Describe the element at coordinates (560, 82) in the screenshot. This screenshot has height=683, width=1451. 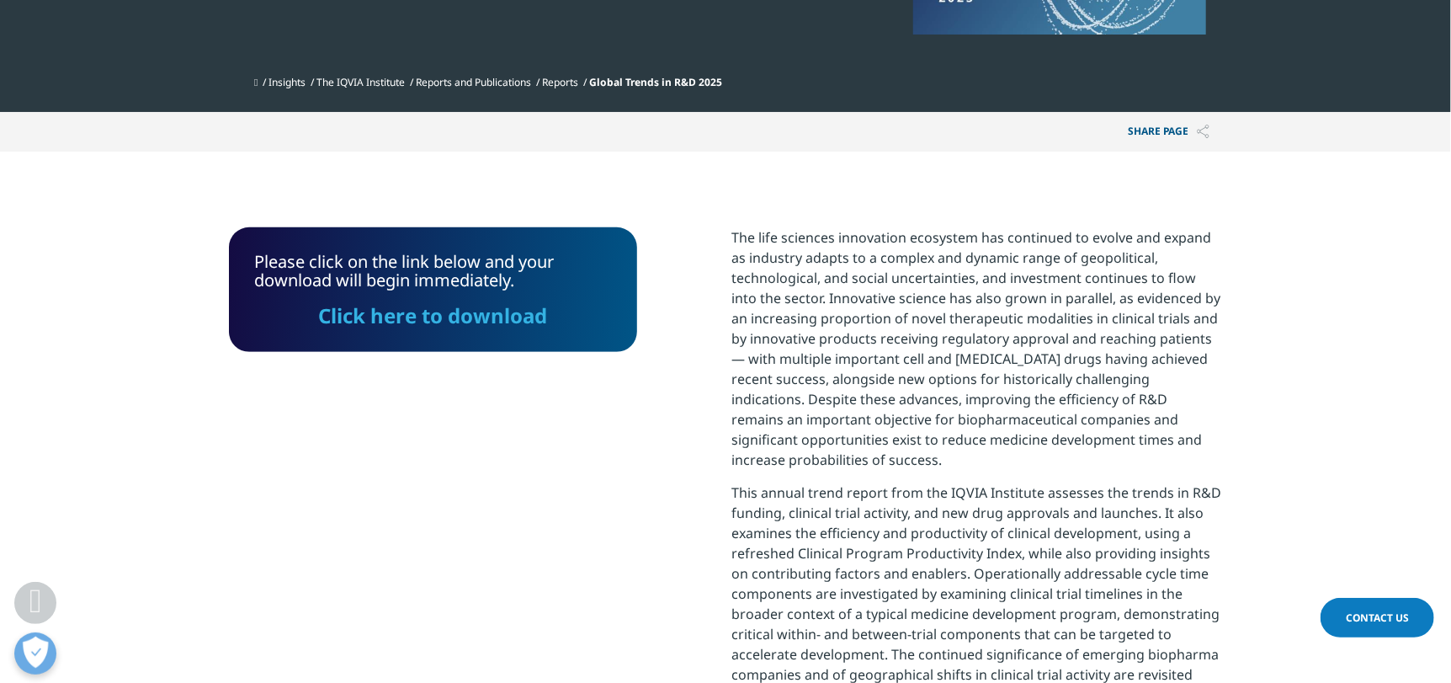
I see `a: Reports` at that location.